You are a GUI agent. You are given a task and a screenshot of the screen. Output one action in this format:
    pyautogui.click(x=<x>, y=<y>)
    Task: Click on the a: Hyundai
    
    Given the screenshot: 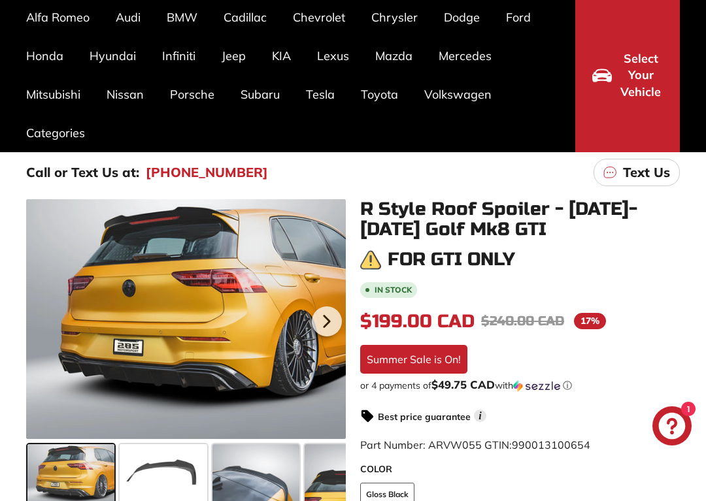 What is the action you would take?
    pyautogui.click(x=112, y=56)
    